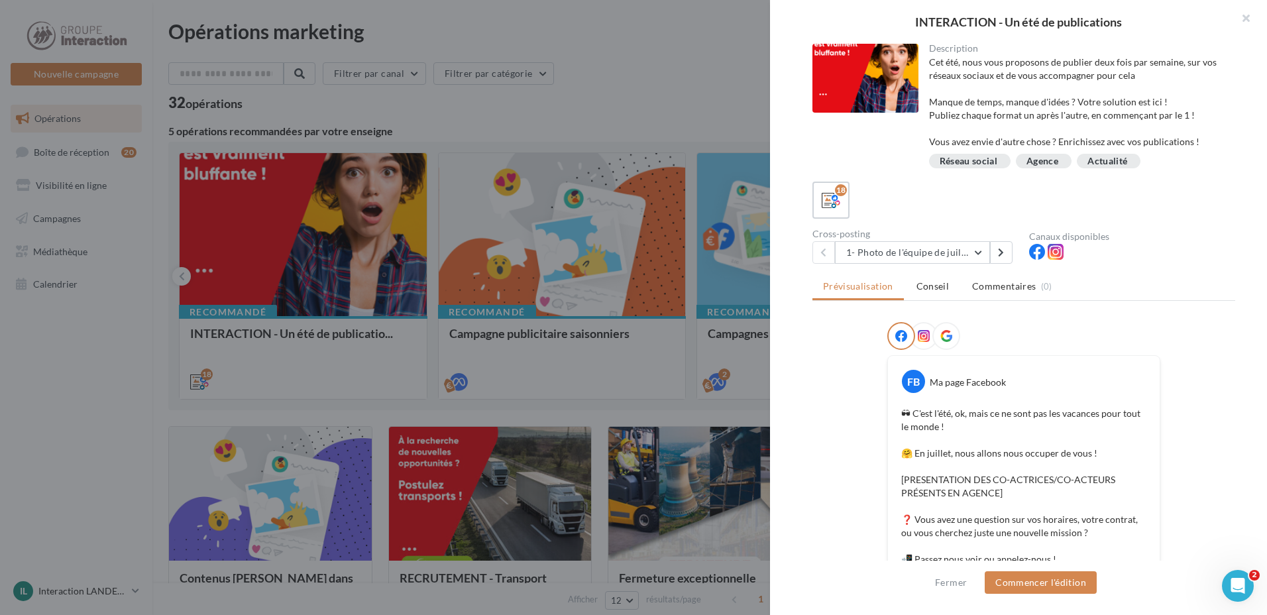 The image size is (1267, 615). Describe the element at coordinates (968, 382) in the screenshot. I see `div: Ma page Facebook` at that location.